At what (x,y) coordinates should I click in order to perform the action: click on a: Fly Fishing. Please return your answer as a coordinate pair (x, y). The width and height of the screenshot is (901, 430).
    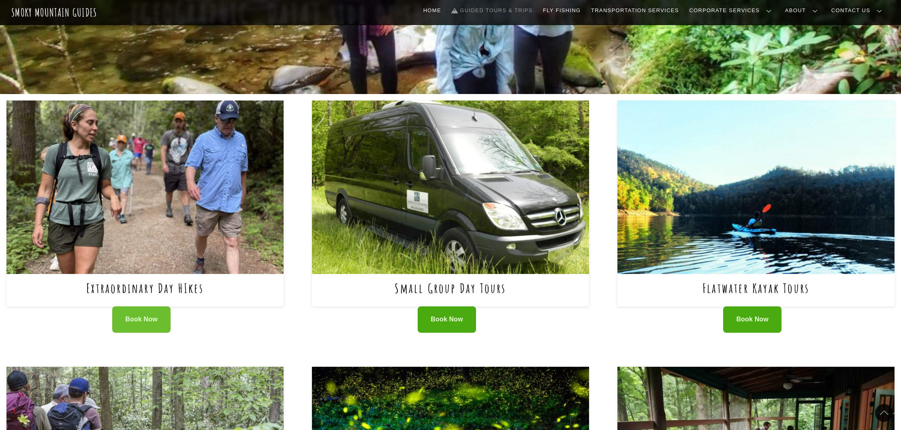
    Looking at the image, I should click on (562, 11).